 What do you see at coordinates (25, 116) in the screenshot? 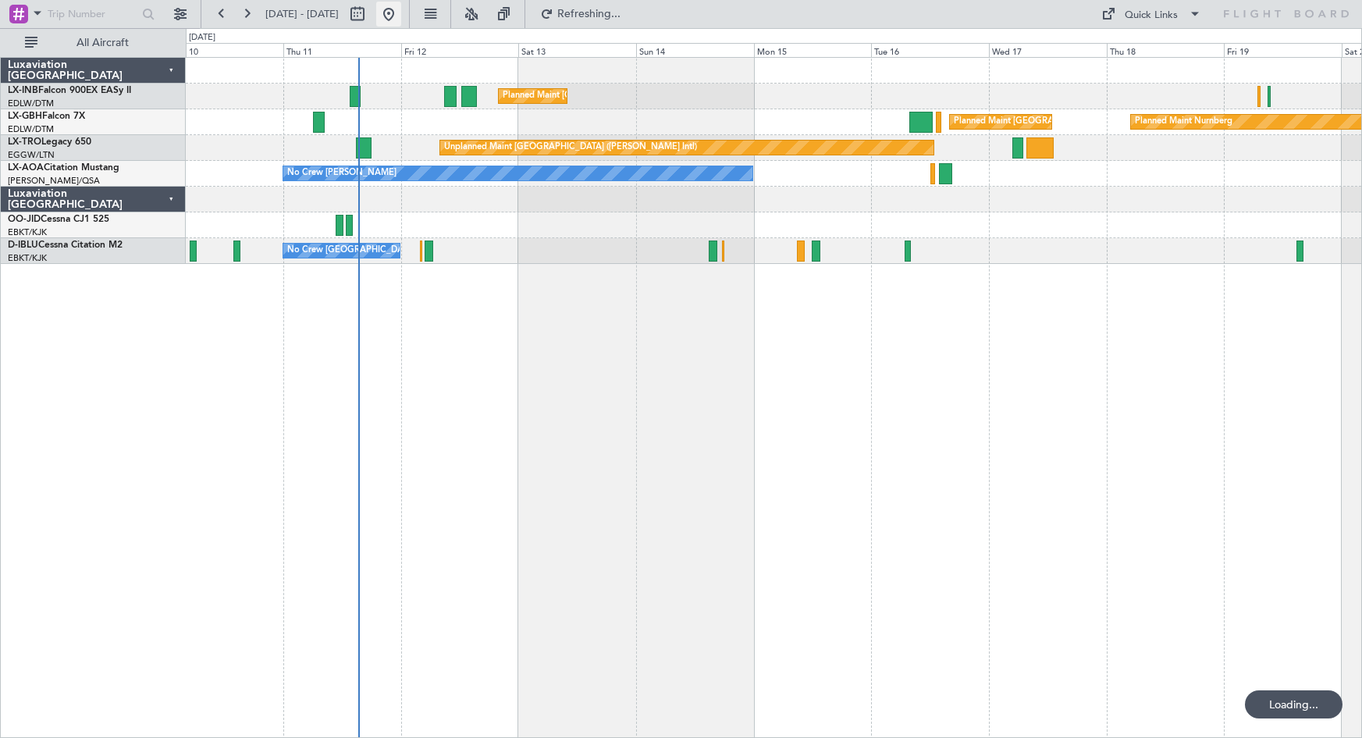
I see `span: LX-GBH` at bounding box center [25, 116].